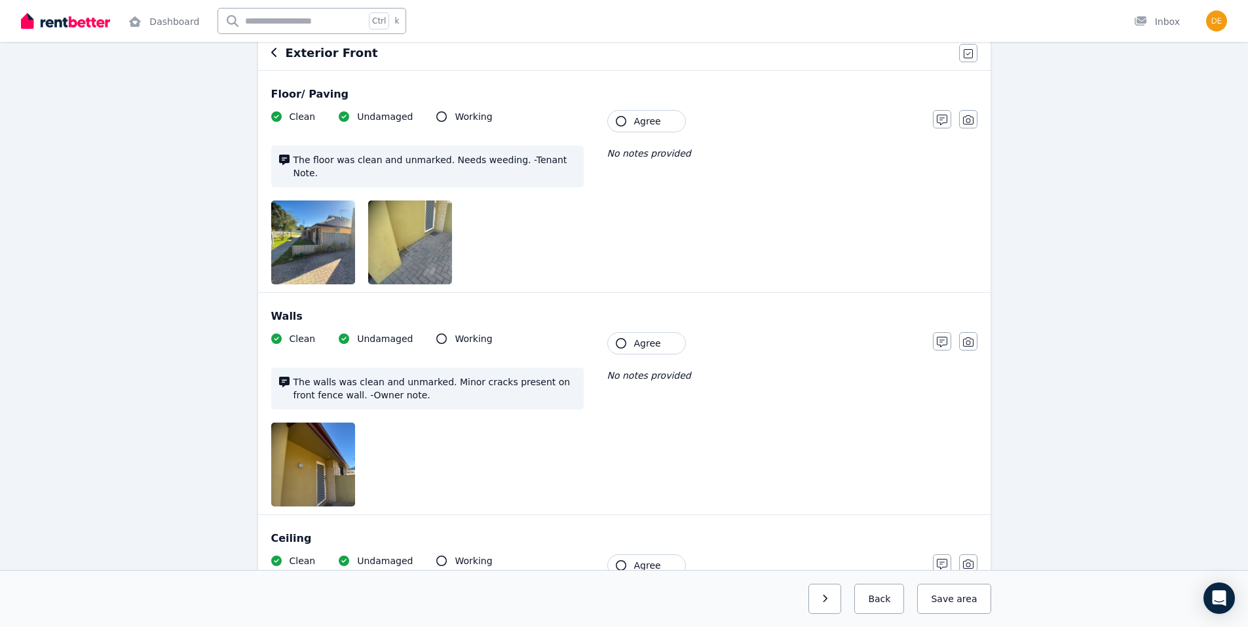 The height and width of the screenshot is (627, 1248). Describe the element at coordinates (424, 242) in the screenshot. I see `img: IMG_1435.jpg` at that location.